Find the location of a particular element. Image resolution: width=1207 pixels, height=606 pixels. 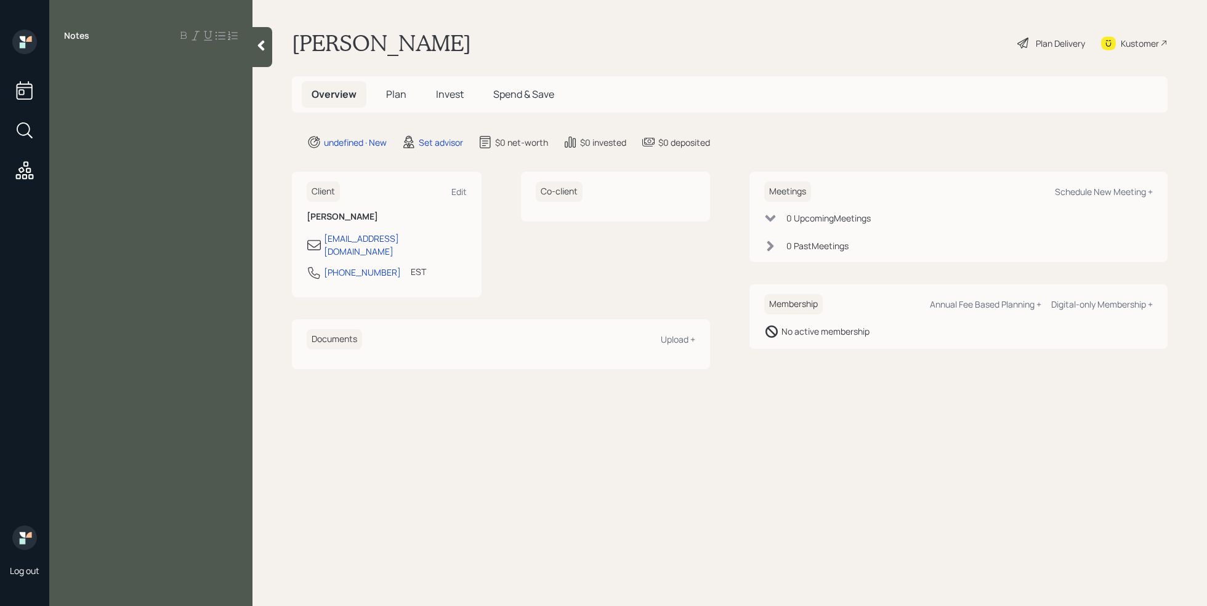

div: Edit is located at coordinates (459, 191).